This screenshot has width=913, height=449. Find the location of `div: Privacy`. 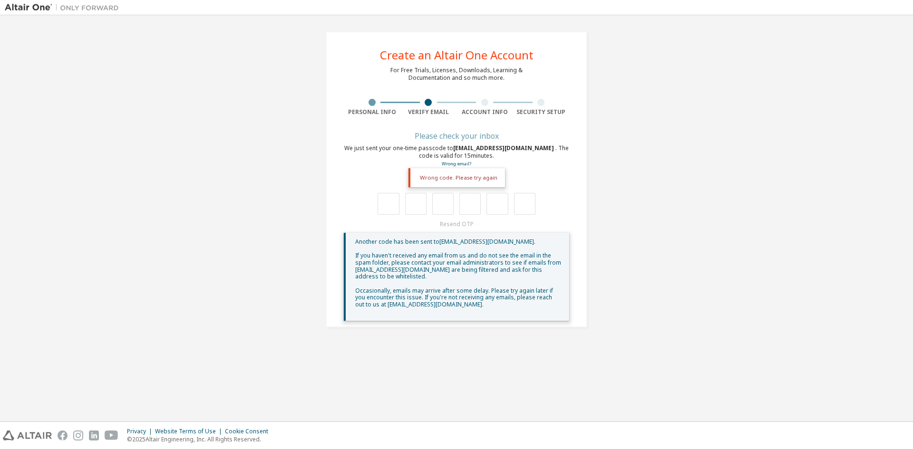

div: Privacy is located at coordinates (141, 432).